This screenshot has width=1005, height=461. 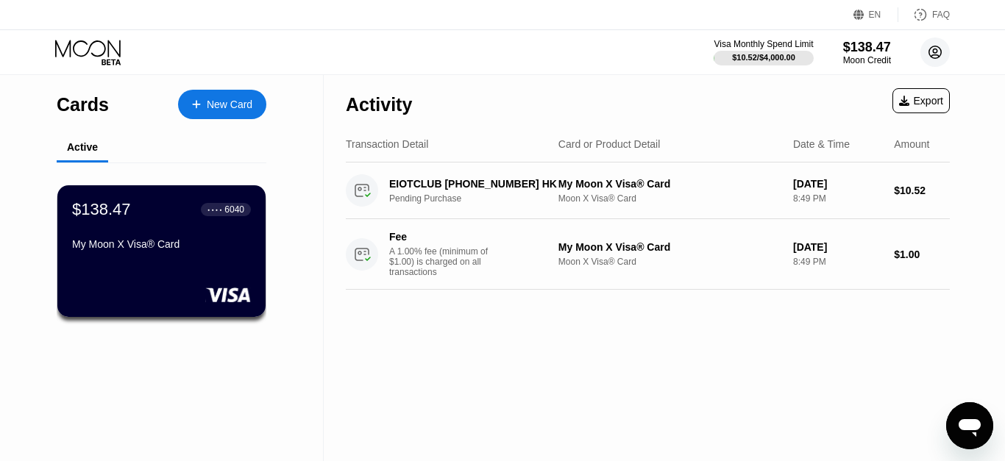 I want to click on div: $10.52, so click(x=922, y=191).